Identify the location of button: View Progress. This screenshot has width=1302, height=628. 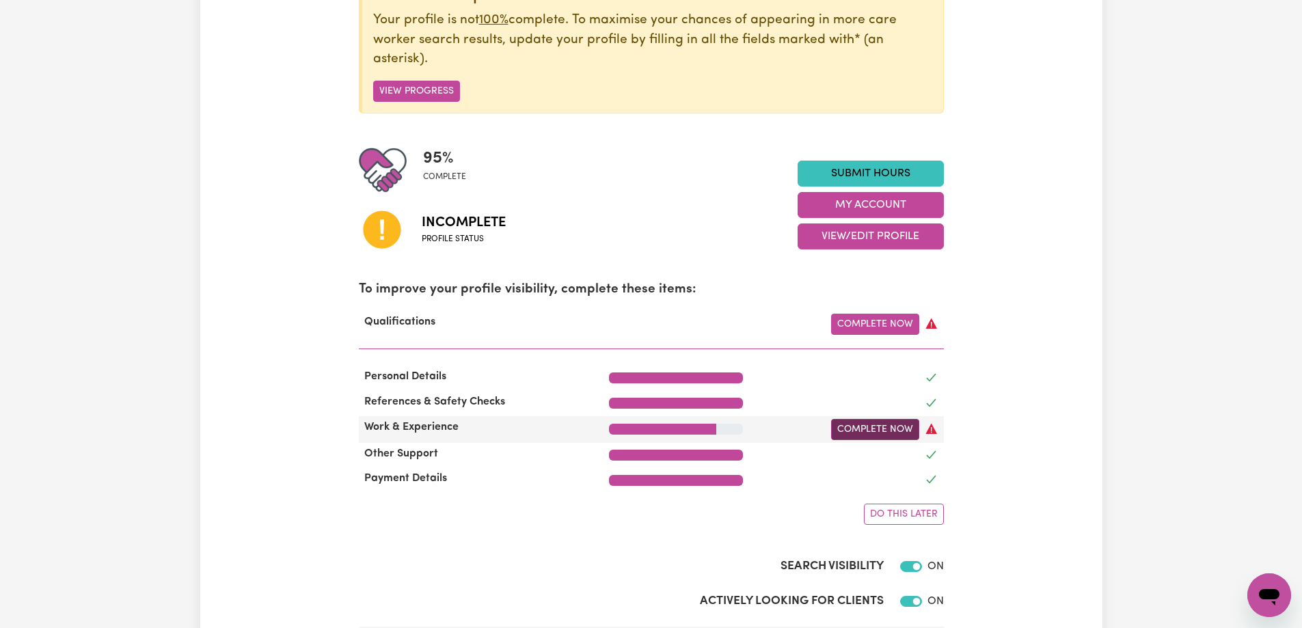
(416, 91).